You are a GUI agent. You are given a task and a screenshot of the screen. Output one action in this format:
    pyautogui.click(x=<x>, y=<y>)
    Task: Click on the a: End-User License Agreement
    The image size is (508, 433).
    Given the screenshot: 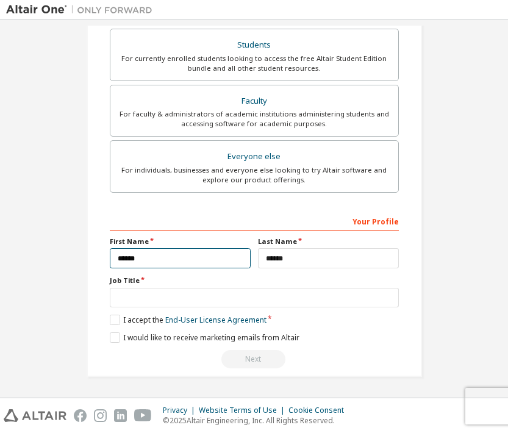 What is the action you would take?
    pyautogui.click(x=216, y=319)
    